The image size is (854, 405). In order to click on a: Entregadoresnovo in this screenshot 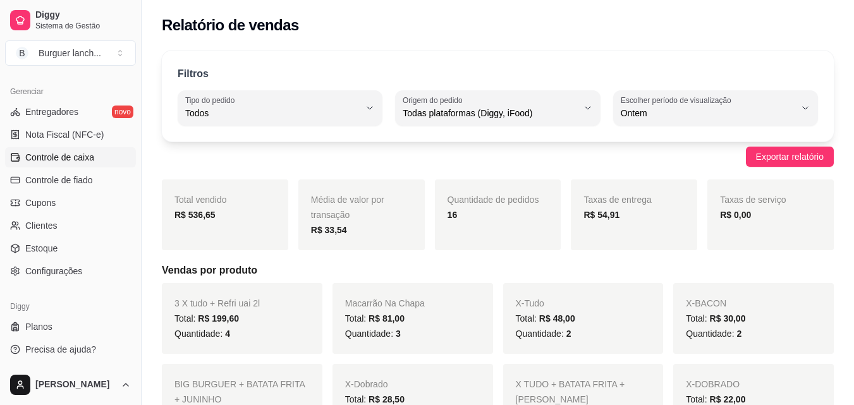, I will do `click(70, 112)`.